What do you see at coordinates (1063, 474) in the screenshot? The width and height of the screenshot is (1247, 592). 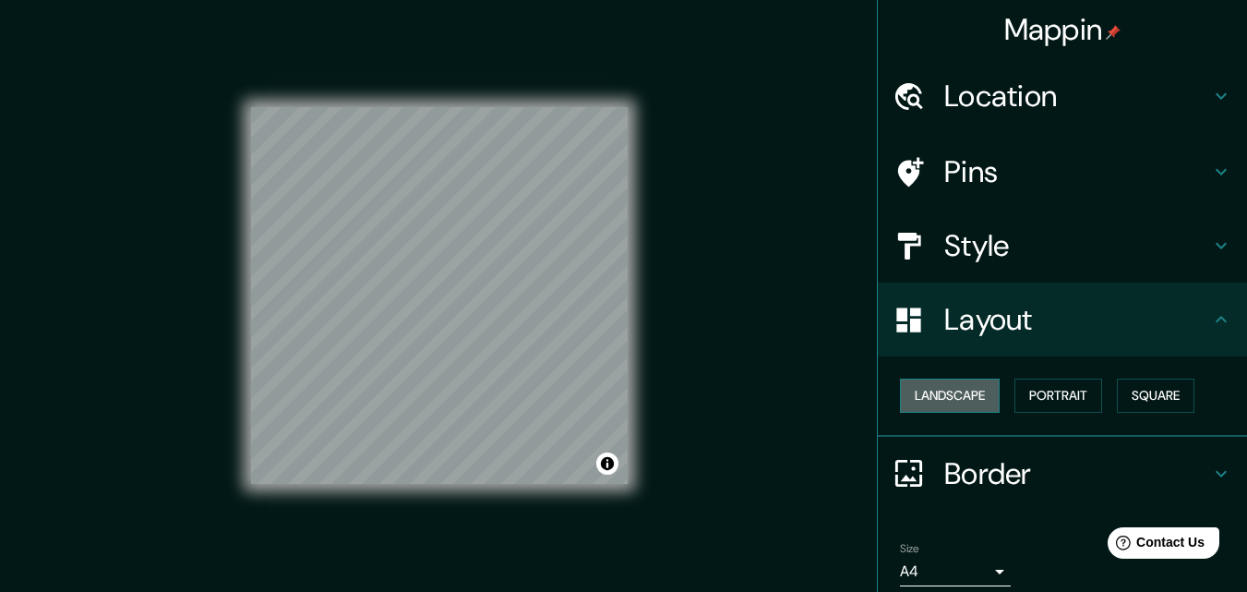 I see `div: Border` at bounding box center [1063, 474].